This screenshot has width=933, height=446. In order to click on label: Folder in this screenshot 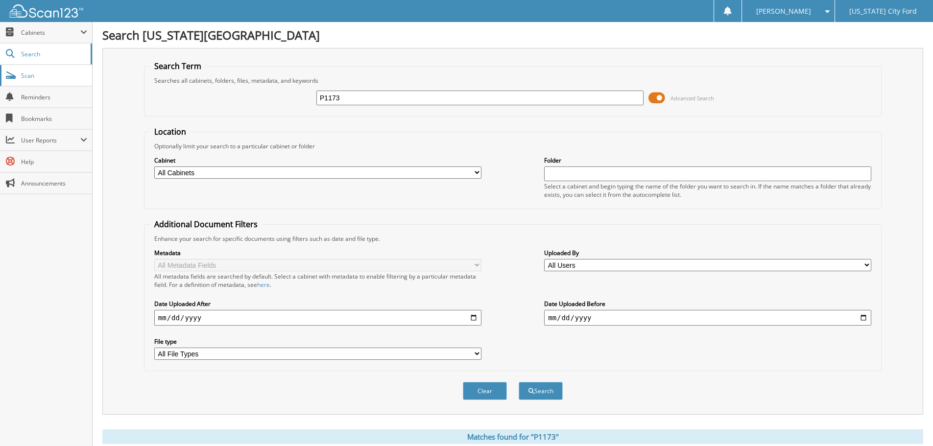, I will do `click(708, 160)`.